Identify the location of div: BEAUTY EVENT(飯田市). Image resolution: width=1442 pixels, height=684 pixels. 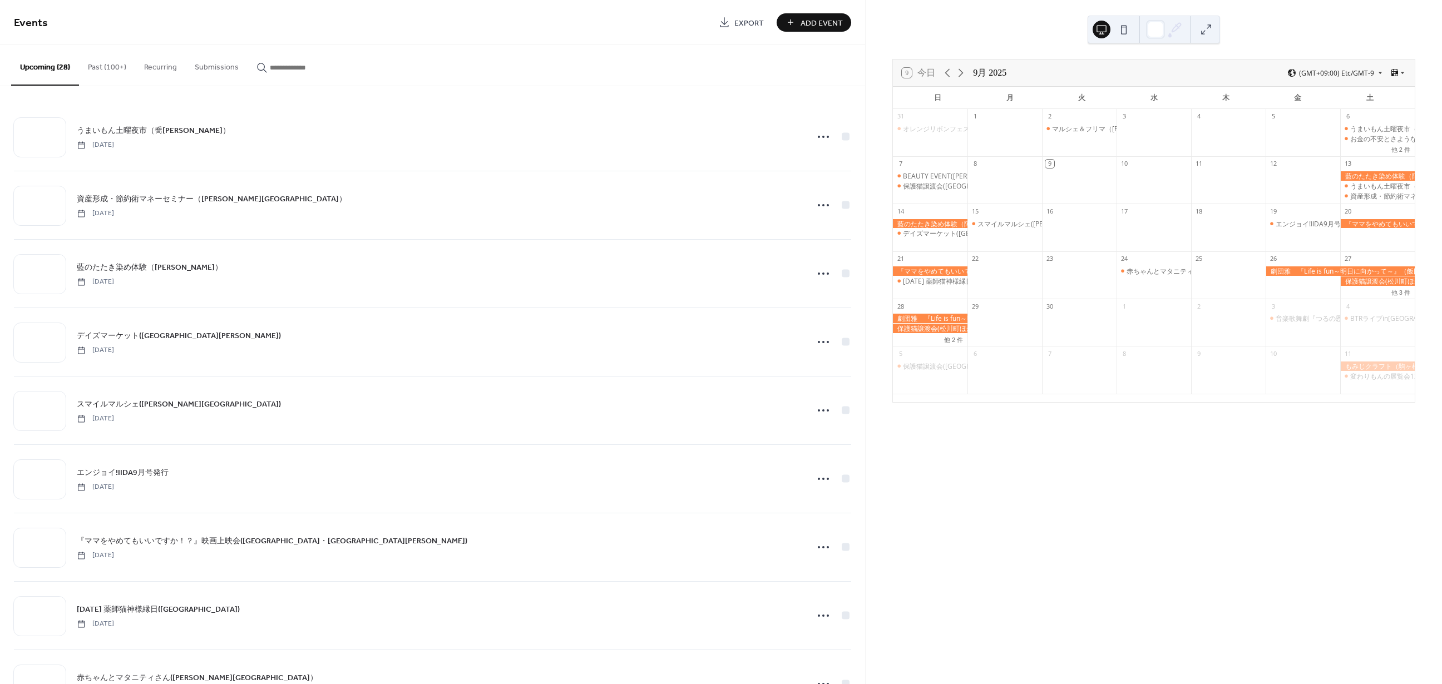
(930, 176).